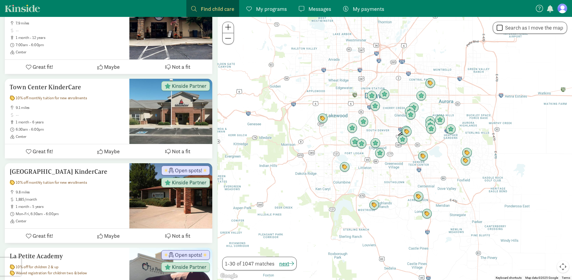 The height and width of the screenshot is (280, 572). Describe the element at coordinates (287, 263) in the screenshot. I see `span: next` at that location.